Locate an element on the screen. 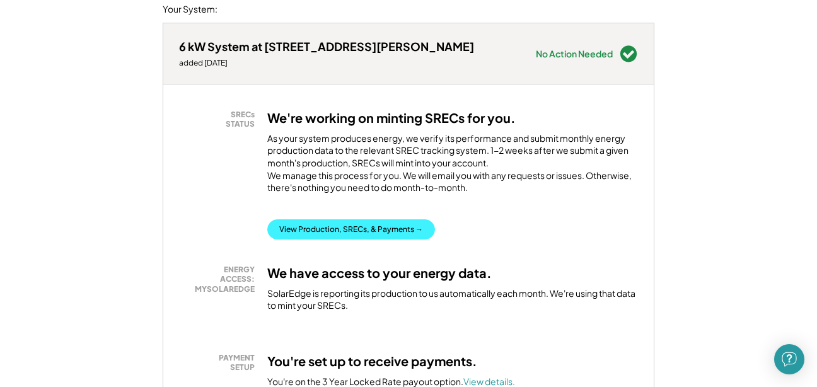 The width and height of the screenshot is (817, 387). h3: You're set up to receive payments. is located at coordinates (372, 361).